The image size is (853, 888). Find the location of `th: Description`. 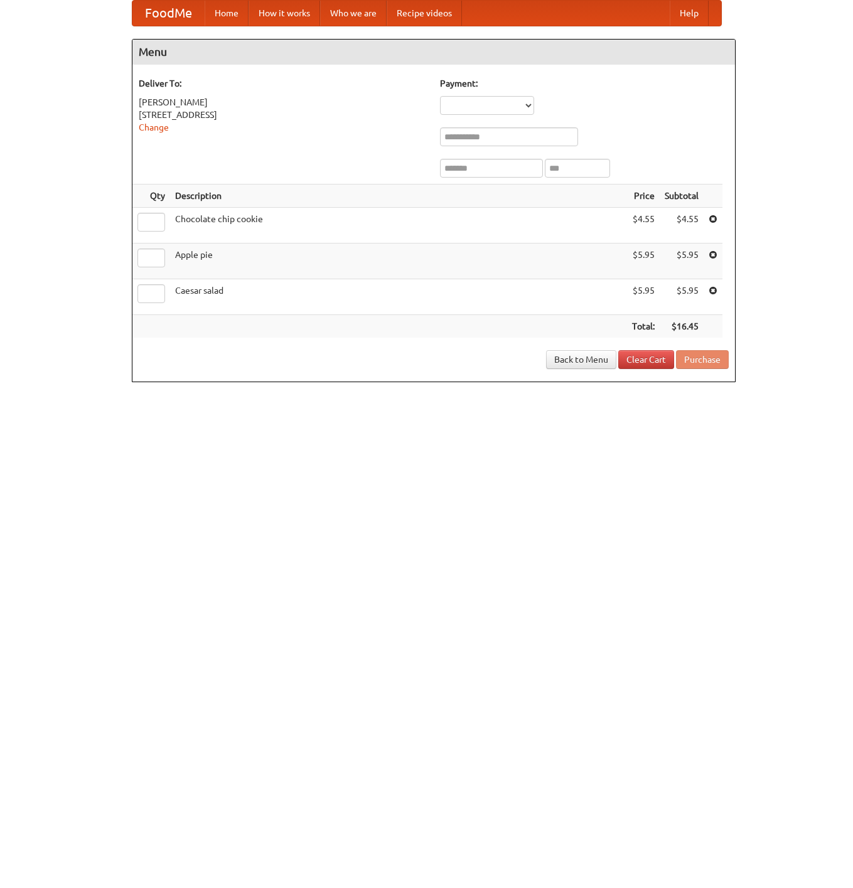

th: Description is located at coordinates (398, 196).